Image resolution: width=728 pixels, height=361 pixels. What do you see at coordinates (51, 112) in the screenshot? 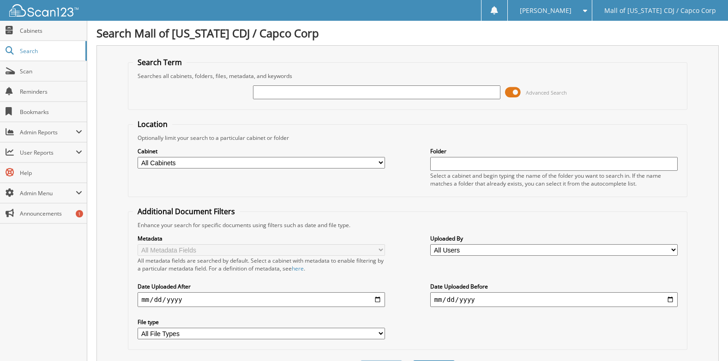
I see `span: Bookmarks` at bounding box center [51, 112].